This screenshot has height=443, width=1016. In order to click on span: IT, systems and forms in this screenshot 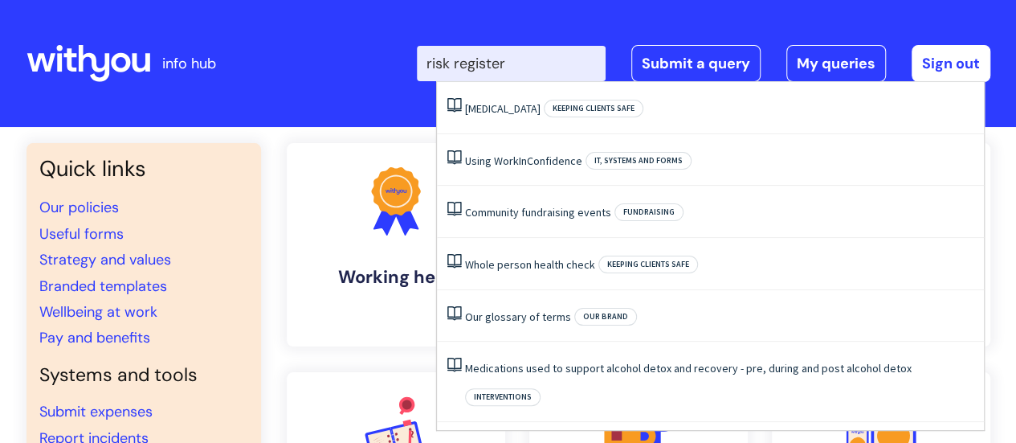, I will do `click(639, 161)`.